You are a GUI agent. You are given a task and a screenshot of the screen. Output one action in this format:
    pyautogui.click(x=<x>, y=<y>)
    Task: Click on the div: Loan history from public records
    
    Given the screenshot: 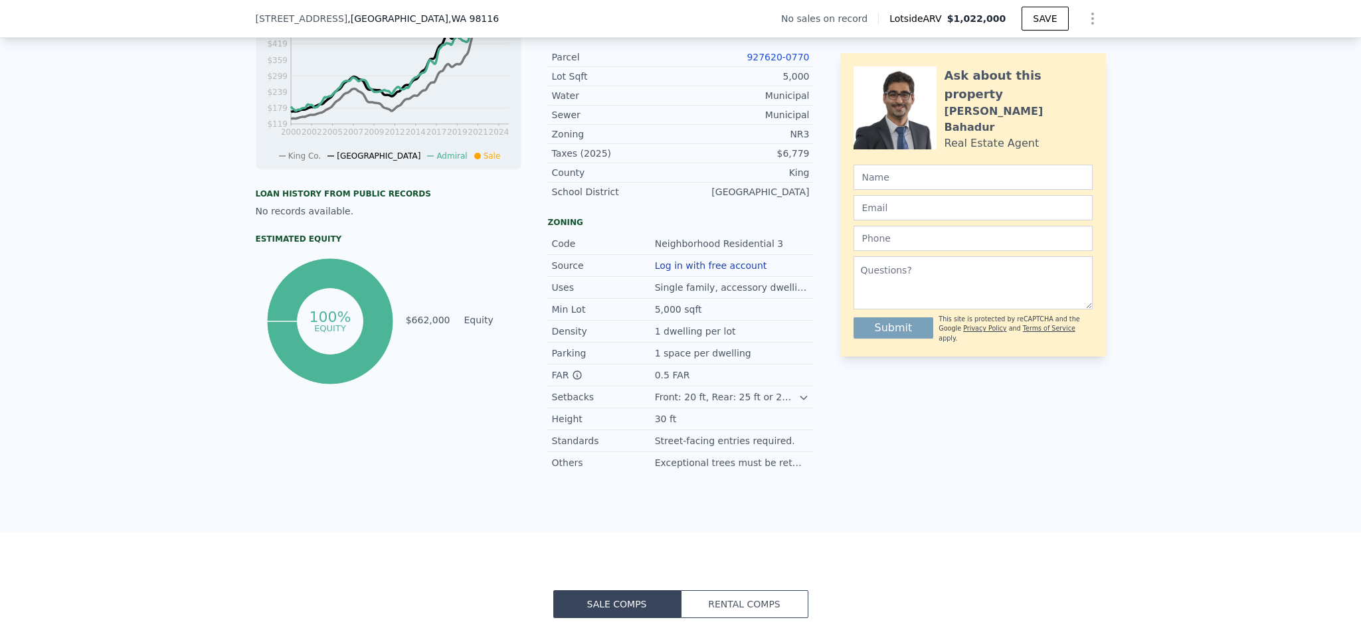 What is the action you would take?
    pyautogui.click(x=389, y=194)
    